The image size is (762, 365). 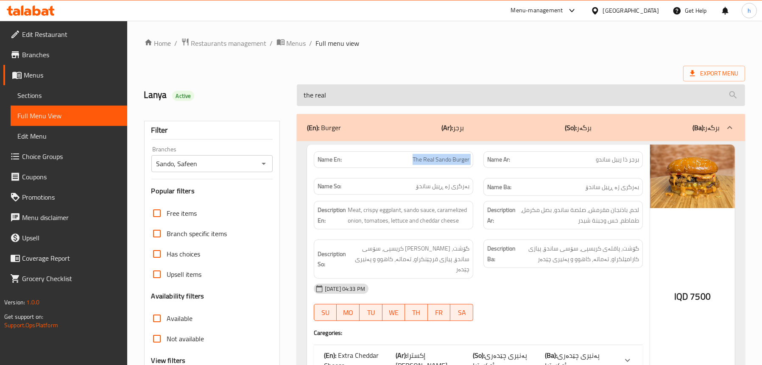 I want to click on a: Coupons, so click(x=65, y=177).